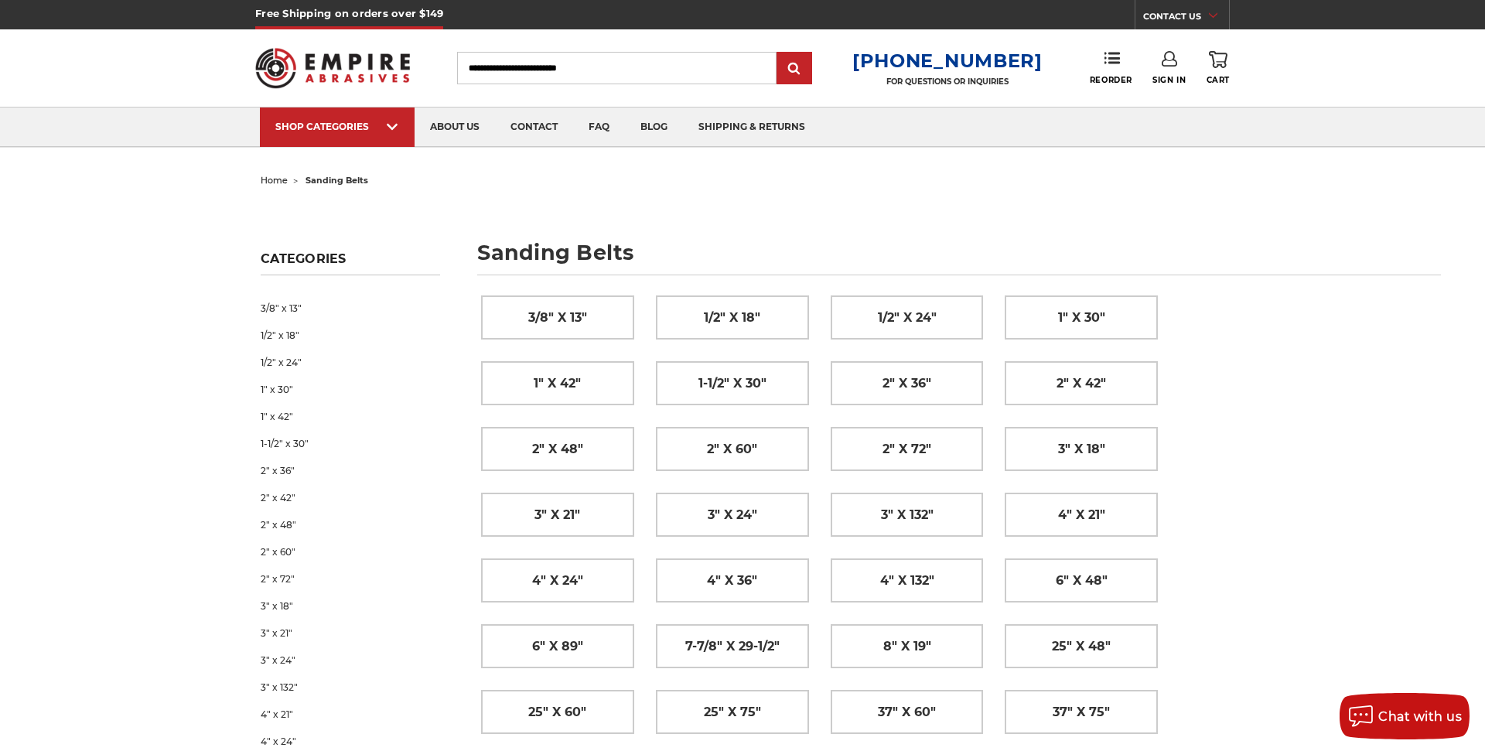 The height and width of the screenshot is (751, 1485). What do you see at coordinates (558, 647) in the screenshot?
I see `span: 6" x 89"` at bounding box center [558, 647].